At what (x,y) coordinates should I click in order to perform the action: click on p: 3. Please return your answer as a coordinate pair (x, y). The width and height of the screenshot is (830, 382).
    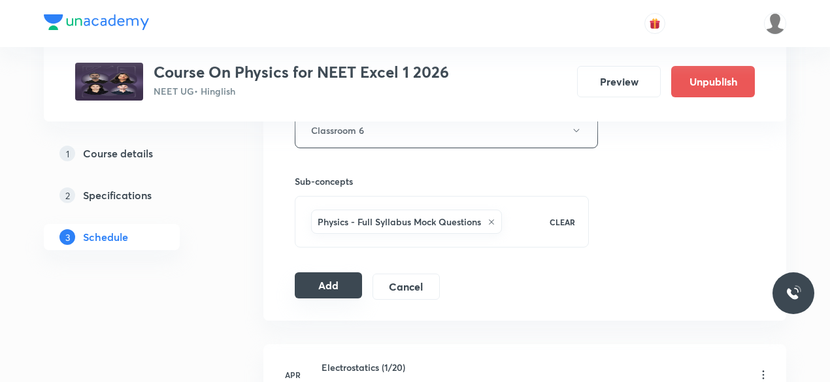
    Looking at the image, I should click on (67, 237).